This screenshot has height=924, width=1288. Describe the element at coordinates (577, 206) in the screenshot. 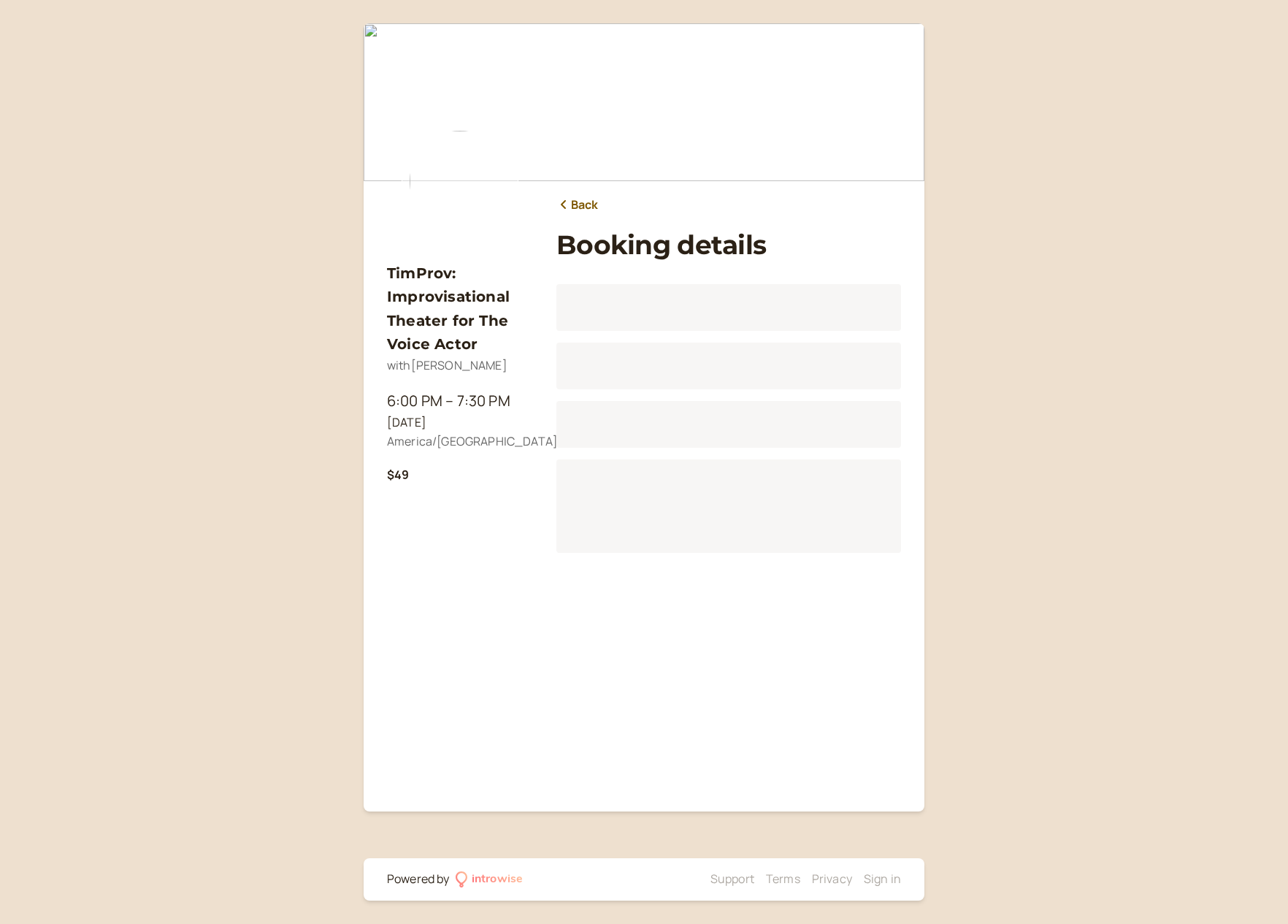

I see `a: Back` at that location.